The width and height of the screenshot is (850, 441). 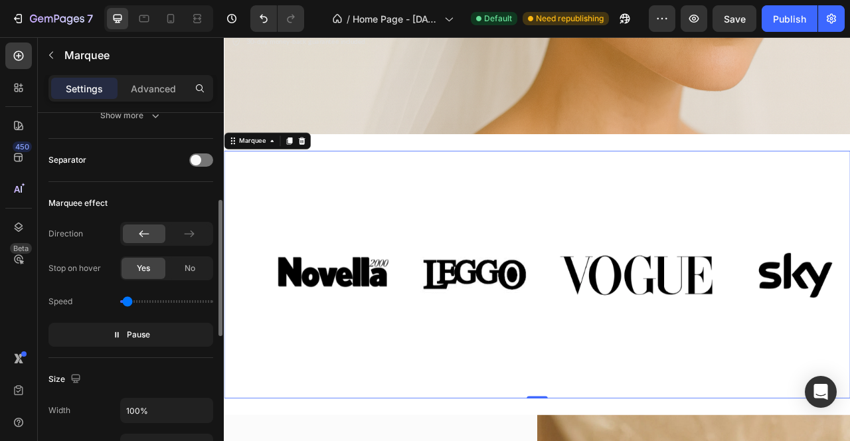 What do you see at coordinates (67, 160) in the screenshot?
I see `div: Separator` at bounding box center [67, 160].